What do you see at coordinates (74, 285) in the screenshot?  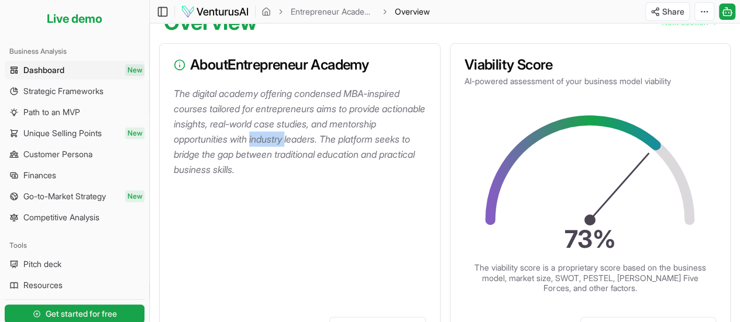 I see `a: Resources` at bounding box center [74, 285].